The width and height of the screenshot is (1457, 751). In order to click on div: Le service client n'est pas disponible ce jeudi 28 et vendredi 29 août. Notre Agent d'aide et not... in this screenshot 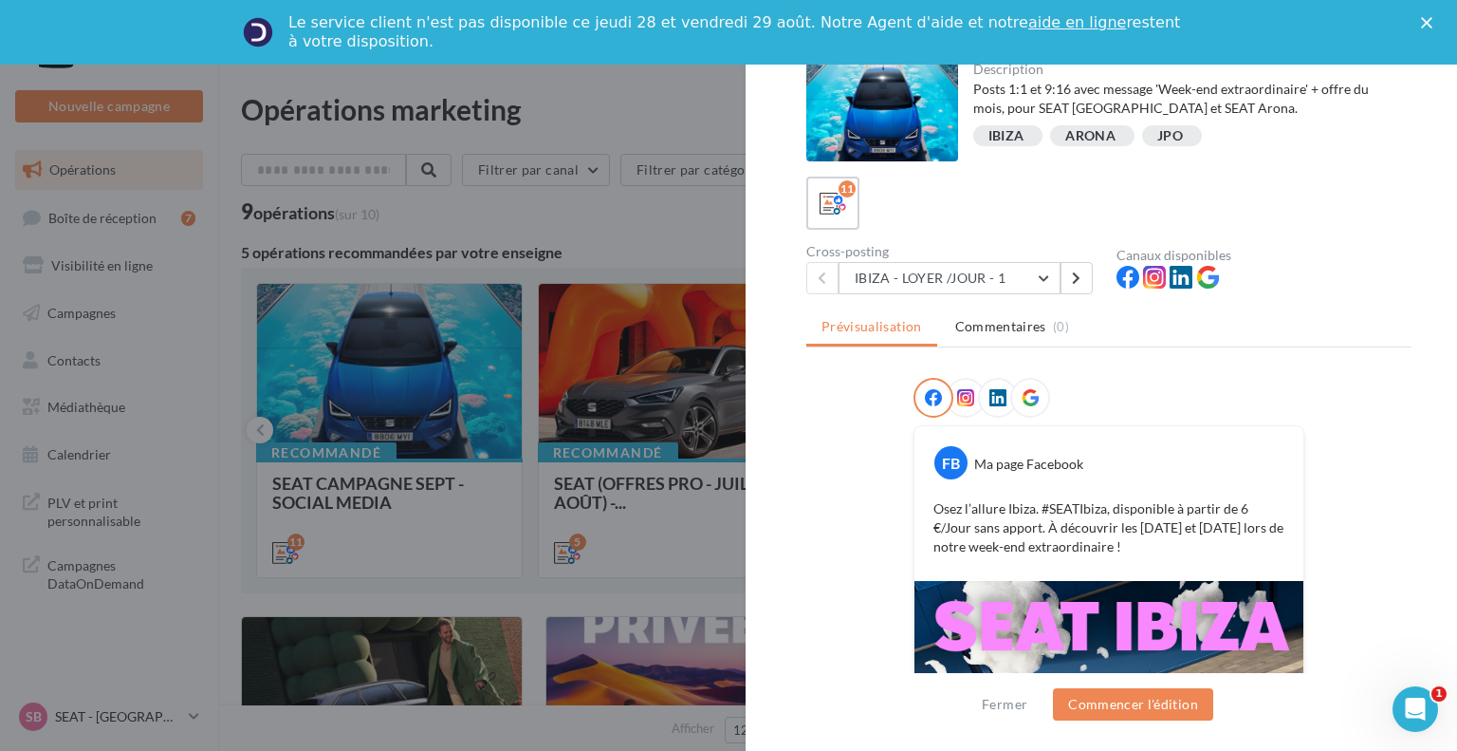, I will do `click(736, 32)`.